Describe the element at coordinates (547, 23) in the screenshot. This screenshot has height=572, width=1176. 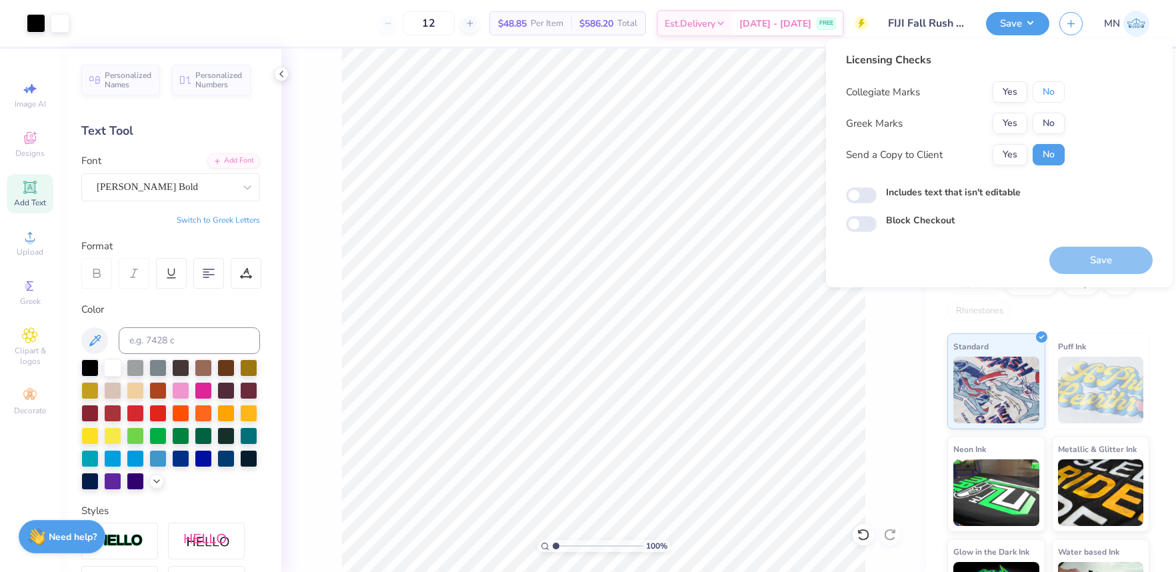
I see `span: Per Item` at that location.